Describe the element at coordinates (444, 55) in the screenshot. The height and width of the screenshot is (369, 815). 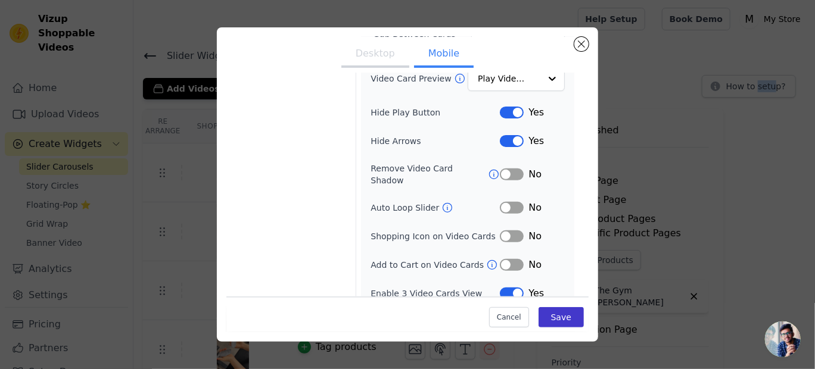
I see `button: Mobile` at that location.